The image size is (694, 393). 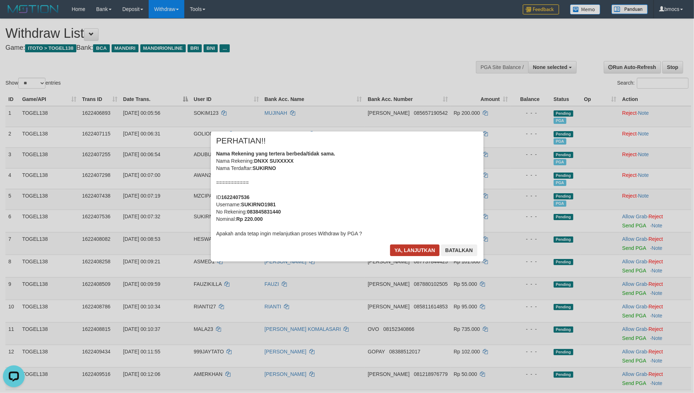 What do you see at coordinates (347, 194) in the screenshot?
I see `div: Nama Rekening: Nama Terdaftar: =========== ID Username: No Rekening: Nominal: Apakah anda tetap i...` at bounding box center [347, 194].